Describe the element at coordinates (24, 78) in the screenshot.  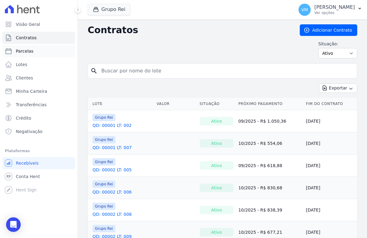
I see `span: Clientes` at that location.